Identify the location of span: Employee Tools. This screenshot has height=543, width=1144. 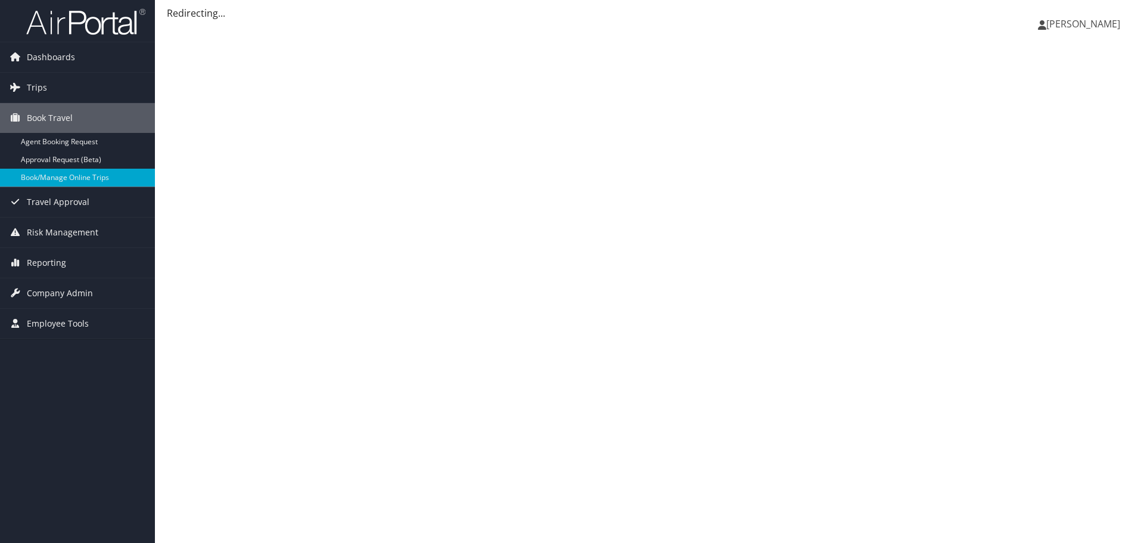
(58, 324).